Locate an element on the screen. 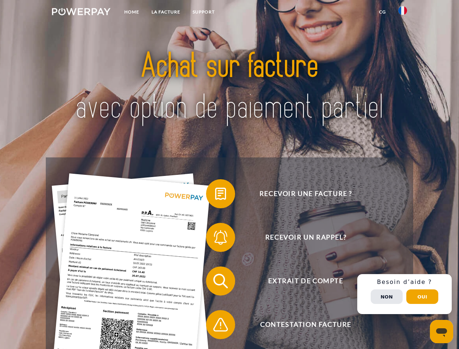  img: qb_bell.svg is located at coordinates (220, 237).